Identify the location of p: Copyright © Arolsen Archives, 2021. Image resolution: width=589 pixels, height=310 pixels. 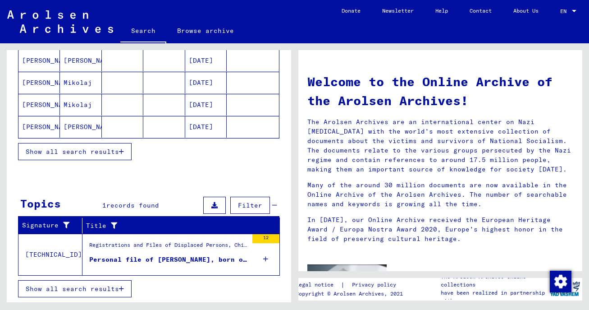
(351, 293).